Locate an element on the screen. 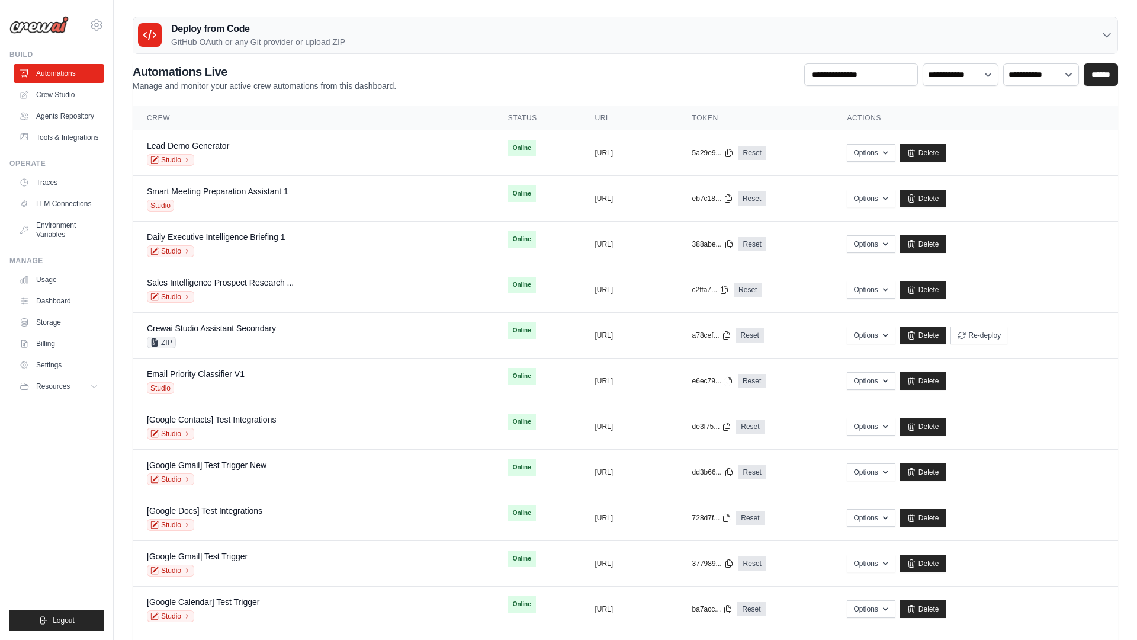  button: 728d7f... is located at coordinates (712, 518).